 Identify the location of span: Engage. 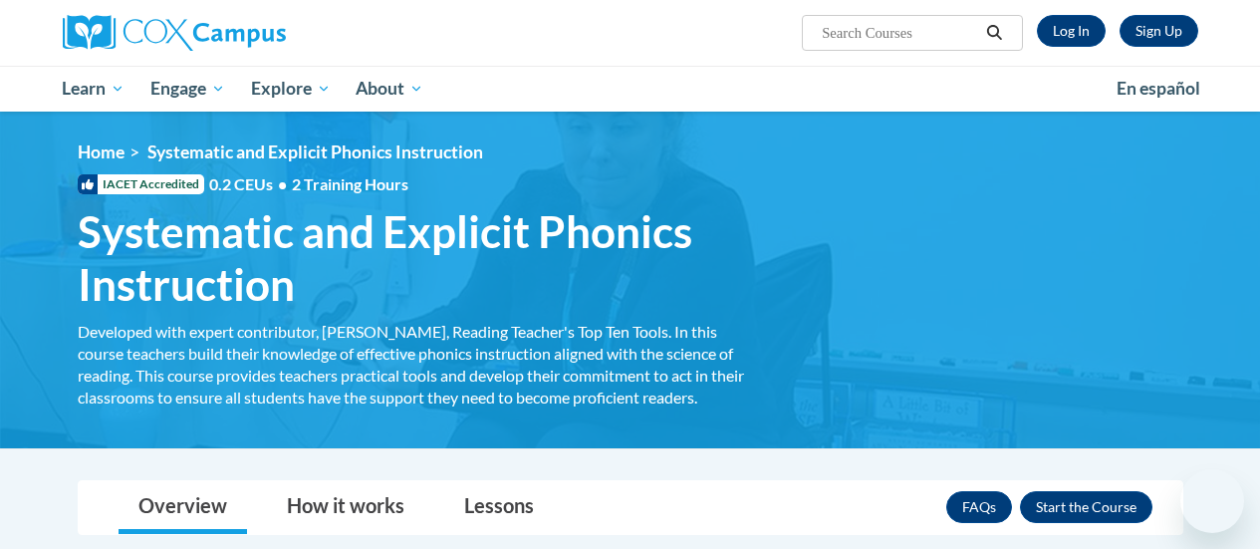
(187, 89).